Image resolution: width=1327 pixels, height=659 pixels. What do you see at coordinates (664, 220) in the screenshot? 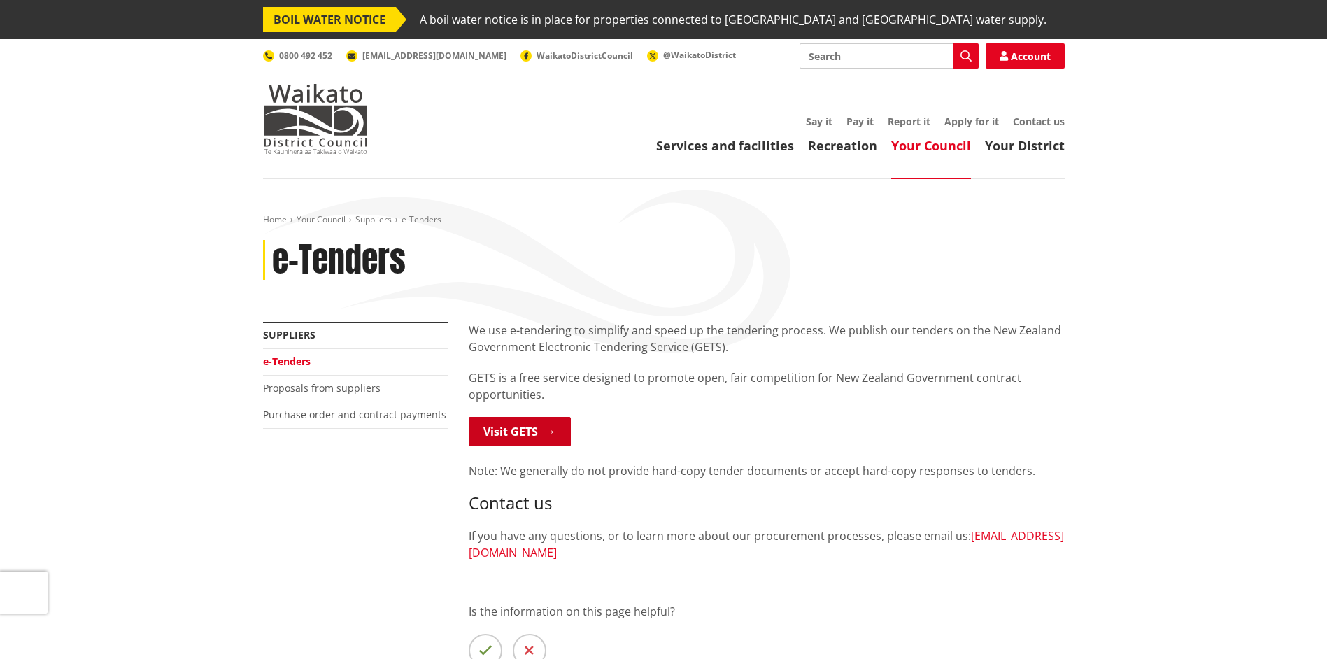
I see `nav: breadcrumb` at bounding box center [664, 220].